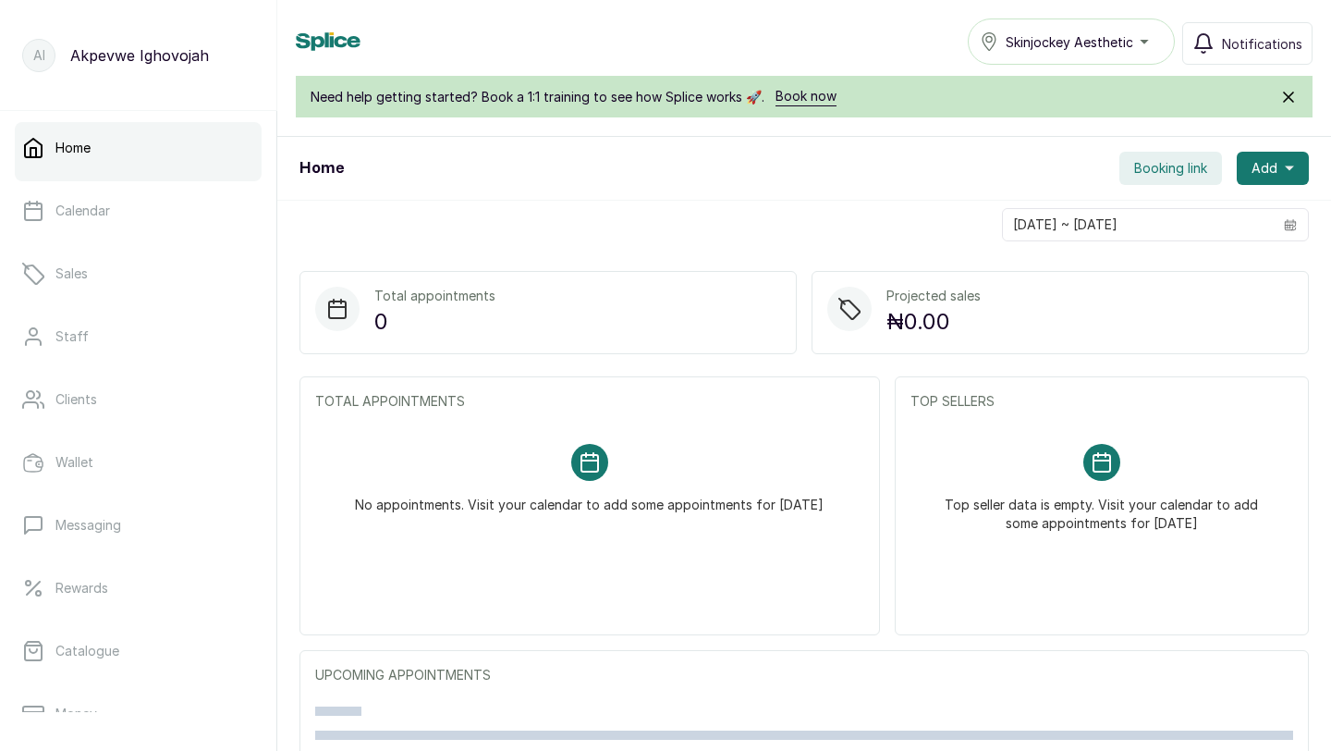  Describe the element at coordinates (1138, 225) in the screenshot. I see `input: Select date` at that location.